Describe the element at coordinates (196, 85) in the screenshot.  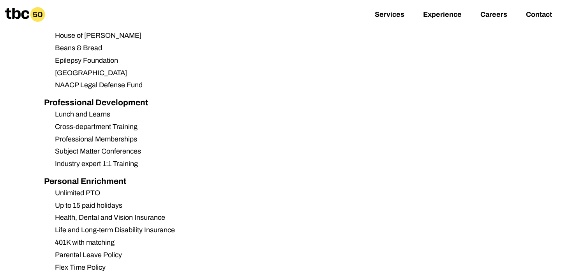
I see `li: NAACP Legal Defense Fund` at that location.